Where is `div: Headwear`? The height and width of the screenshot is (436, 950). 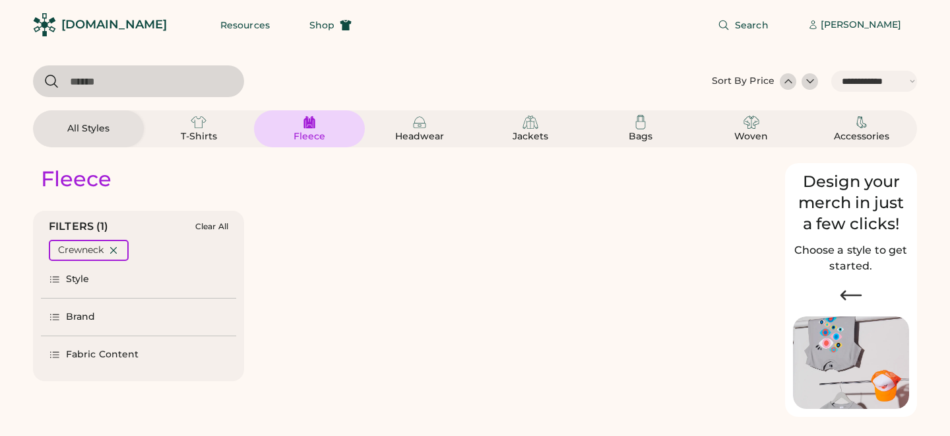 div: Headwear is located at coordinates (420, 137).